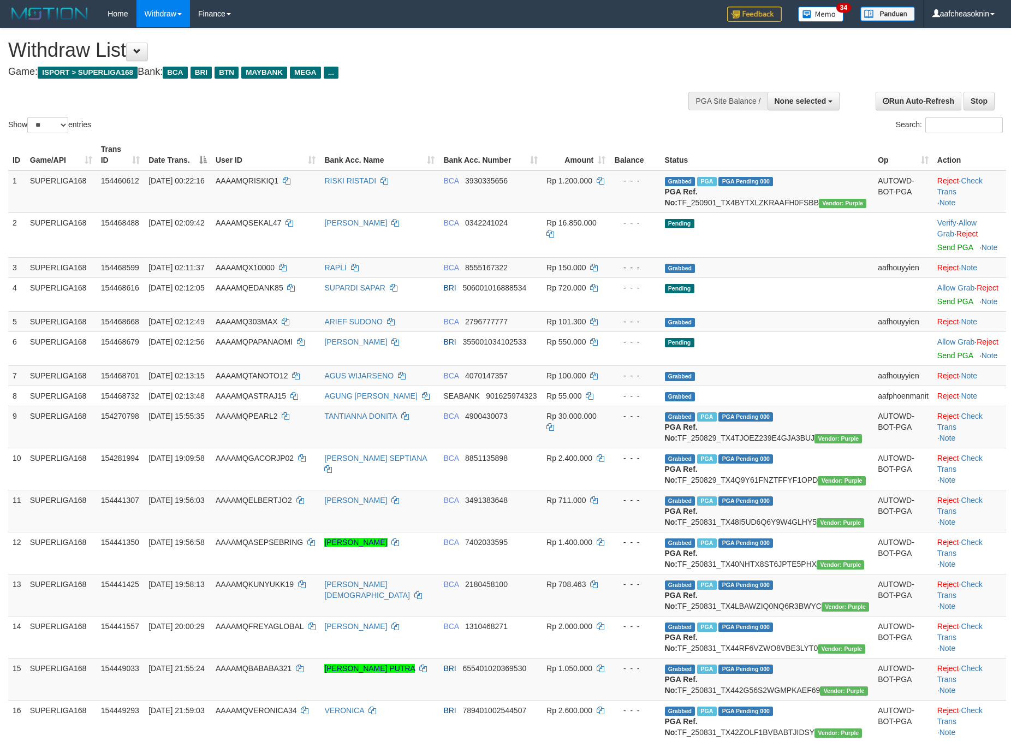 The width and height of the screenshot is (1011, 741). I want to click on span: MEGA, so click(305, 73).